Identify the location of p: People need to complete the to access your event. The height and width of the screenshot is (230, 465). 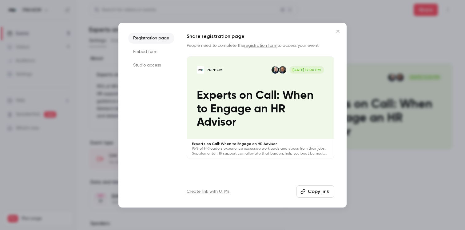
(261, 46).